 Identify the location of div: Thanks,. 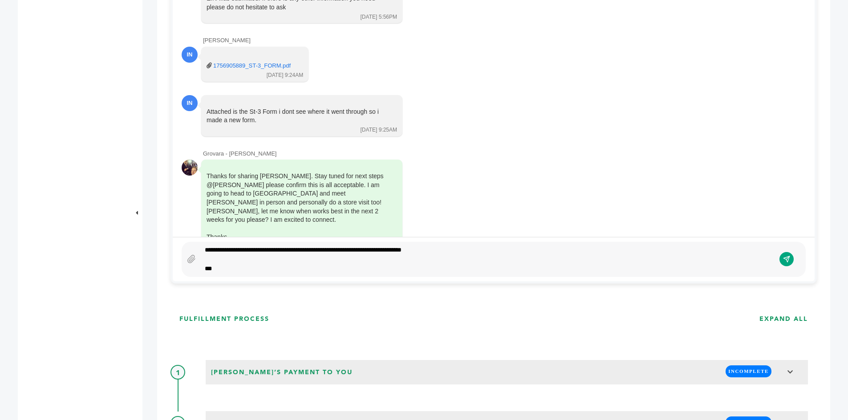
(295, 238).